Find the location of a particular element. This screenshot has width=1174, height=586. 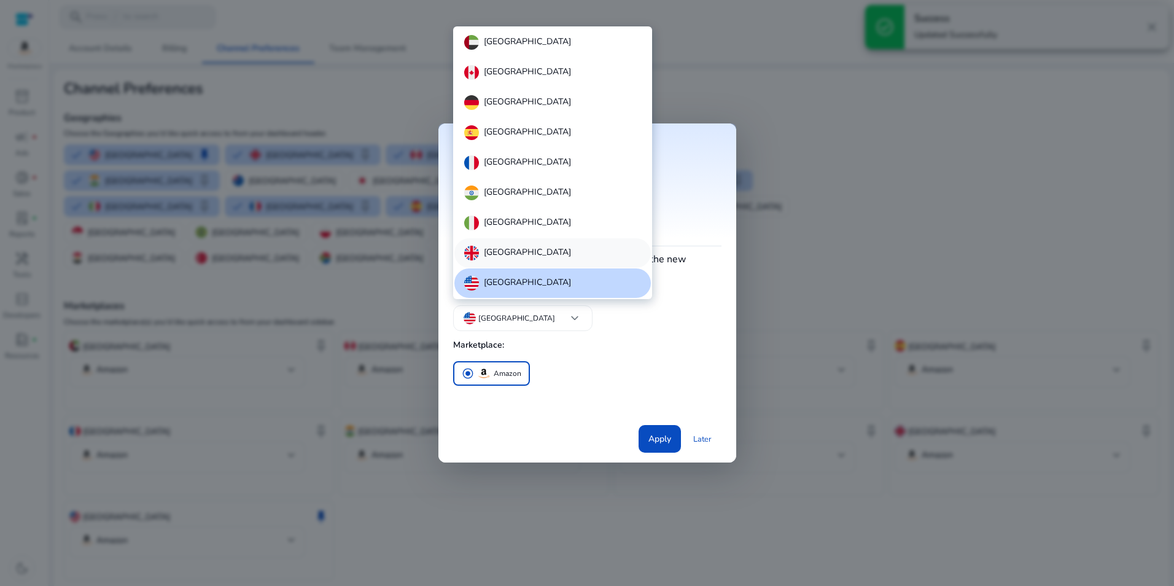

img: ca.svg is located at coordinates (472, 72).